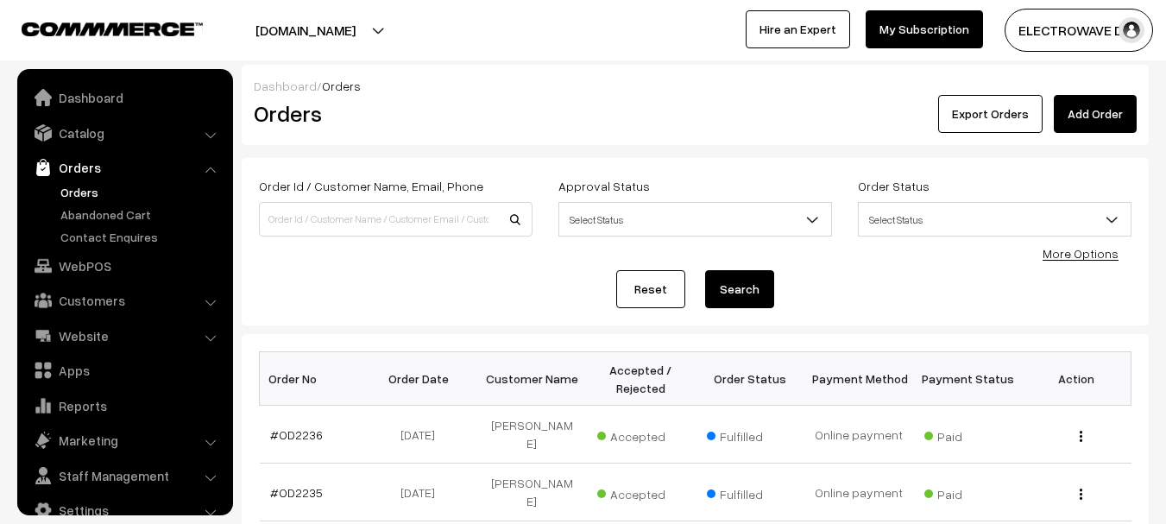 Image resolution: width=1166 pixels, height=524 pixels. What do you see at coordinates (296, 434) in the screenshot?
I see `a: #OD2236` at bounding box center [296, 434].